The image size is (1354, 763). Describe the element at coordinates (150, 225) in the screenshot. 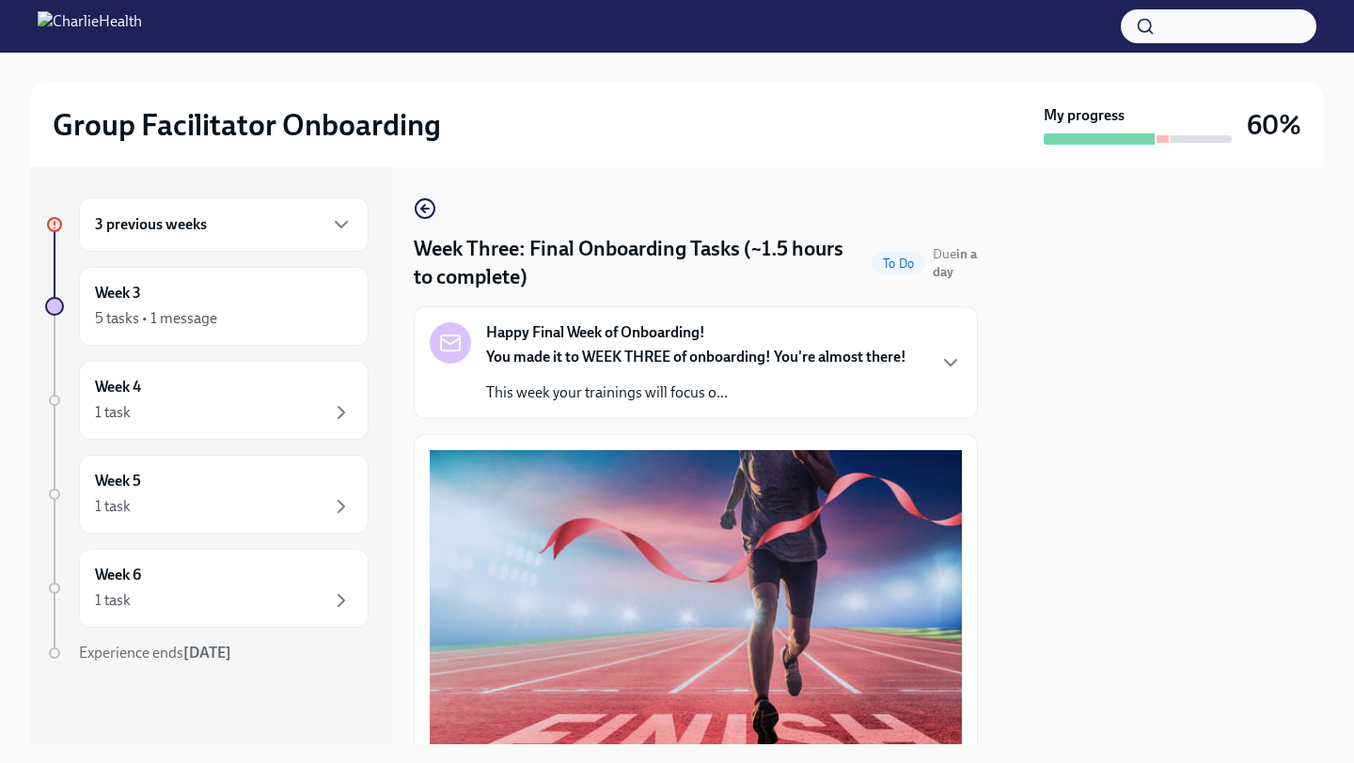

I see `h6: 3 previous weeks` at that location.